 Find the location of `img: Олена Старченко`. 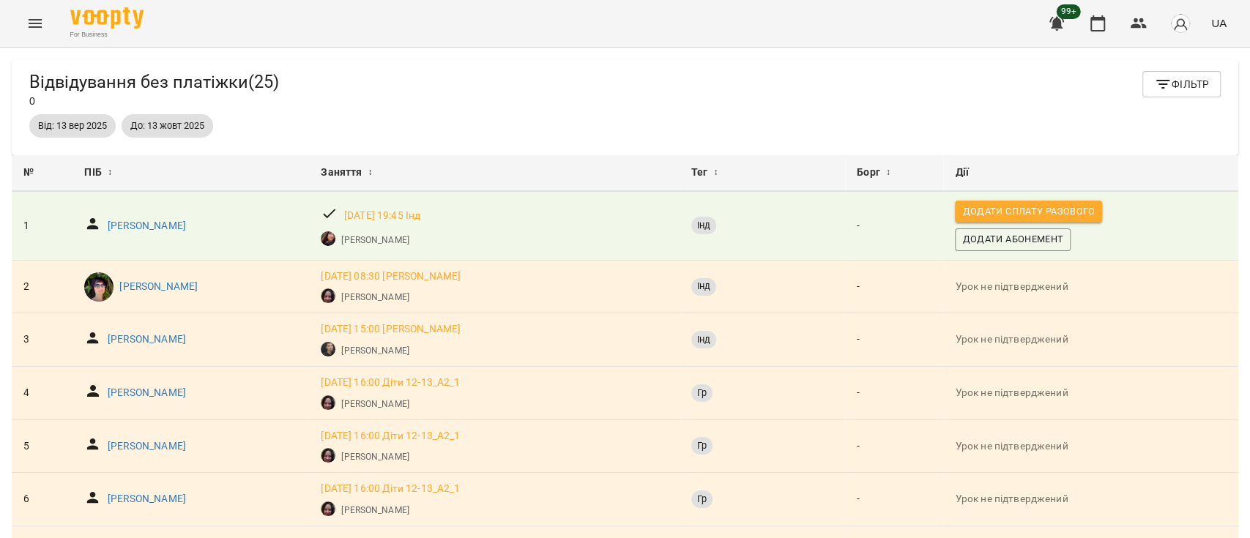

img: Олена Старченко is located at coordinates (328, 239).